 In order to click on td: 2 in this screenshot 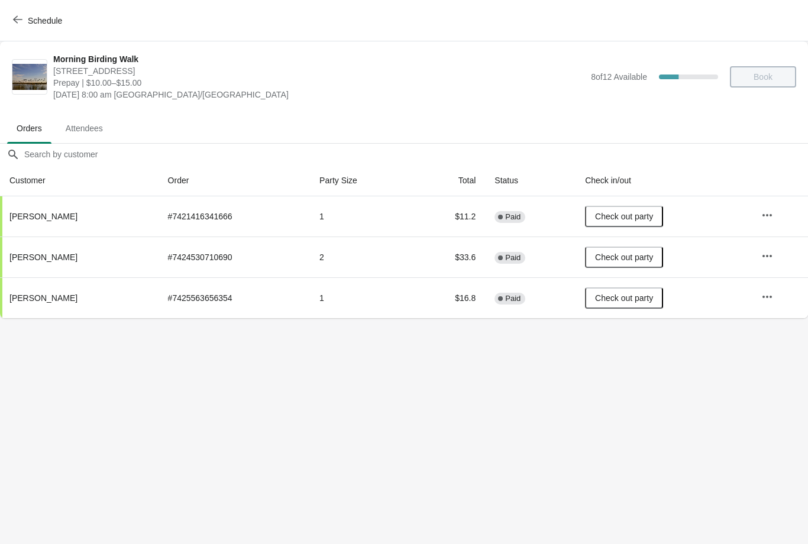, I will do `click(361, 257)`.